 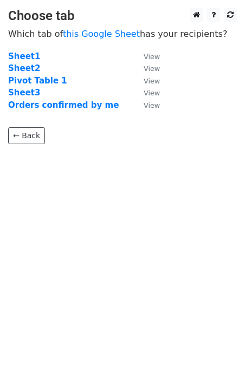 I want to click on a: Pivot Table 1, so click(x=37, y=81).